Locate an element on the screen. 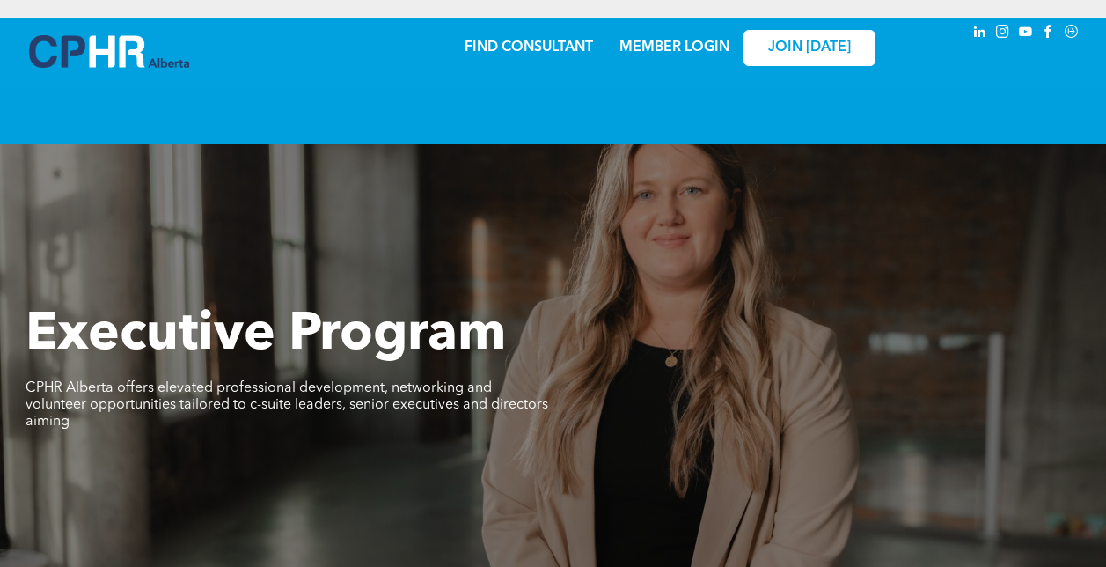 This screenshot has width=1106, height=567. a: Social network is located at coordinates (1072, 33).